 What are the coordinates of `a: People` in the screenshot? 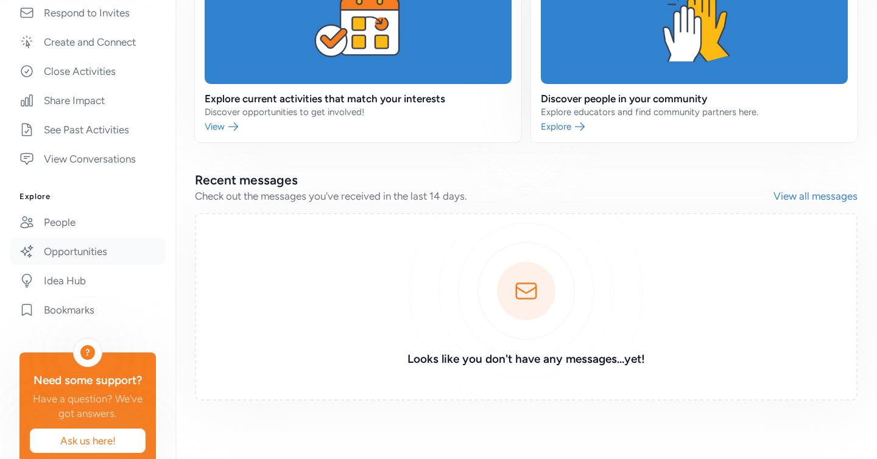 It's located at (88, 222).